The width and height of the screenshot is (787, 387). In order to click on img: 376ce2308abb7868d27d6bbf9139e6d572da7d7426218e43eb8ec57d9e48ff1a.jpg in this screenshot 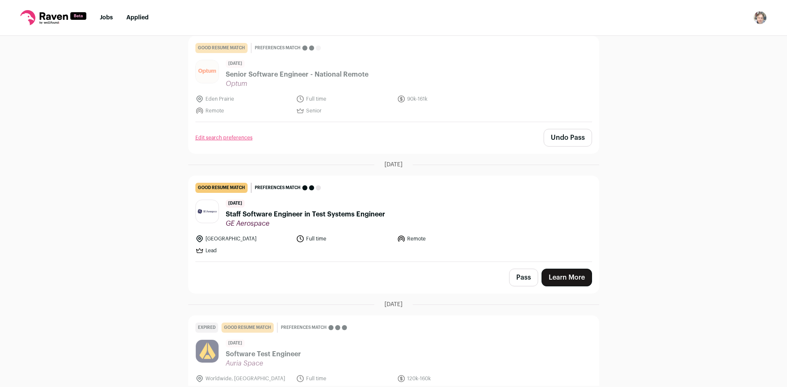, I will do `click(207, 72)`.